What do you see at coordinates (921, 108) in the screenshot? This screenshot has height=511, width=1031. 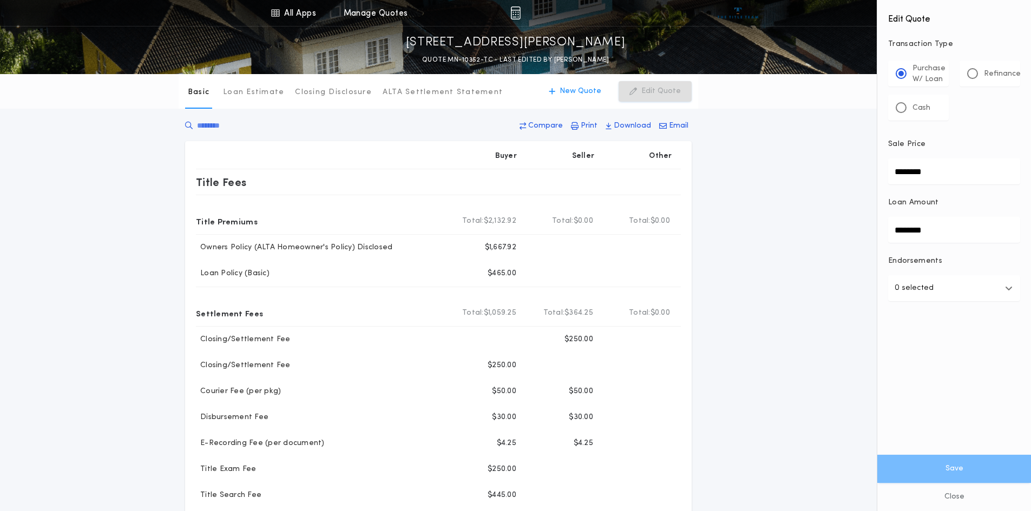 I see `p: Cash` at bounding box center [921, 108].